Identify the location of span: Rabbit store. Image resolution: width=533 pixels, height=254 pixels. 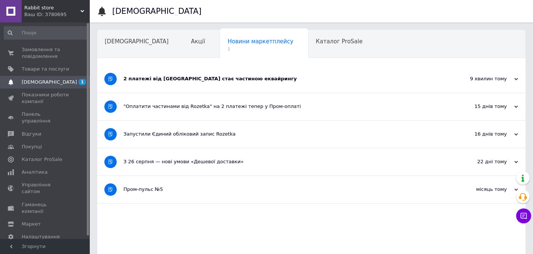
(52, 8).